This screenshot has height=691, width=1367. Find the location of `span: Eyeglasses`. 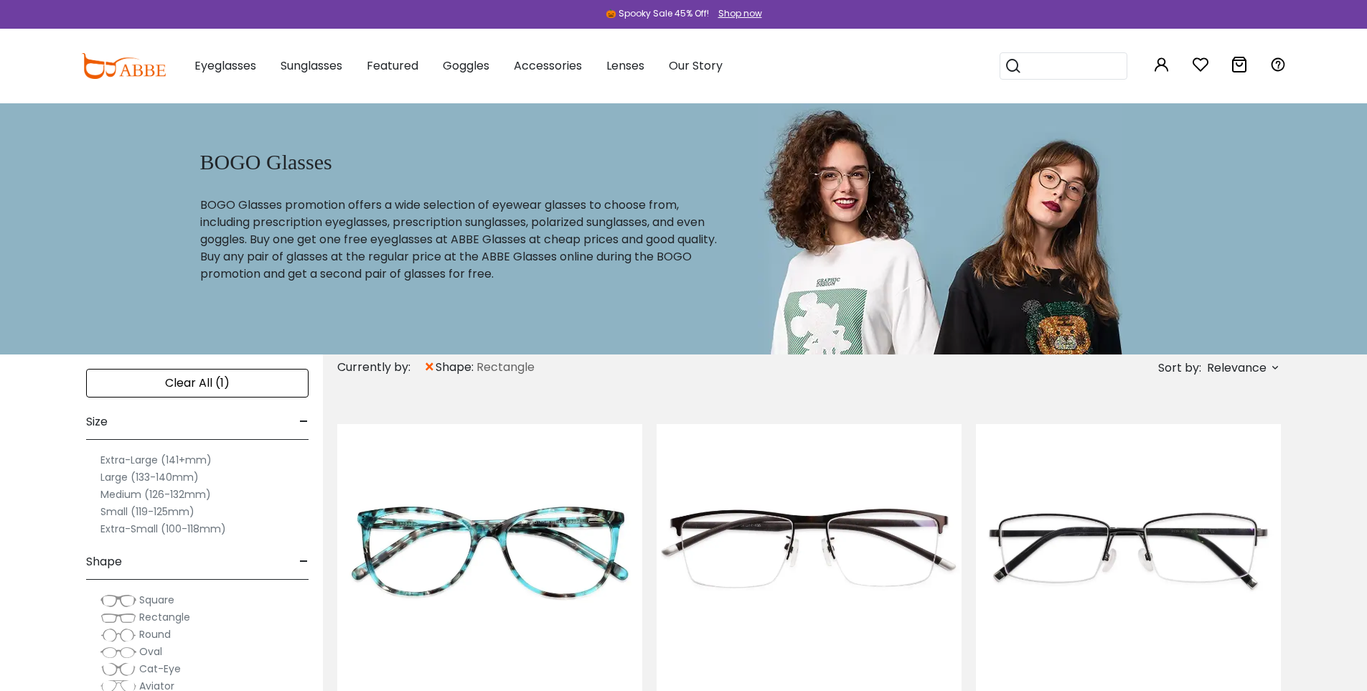

span: Eyeglasses is located at coordinates (225, 65).